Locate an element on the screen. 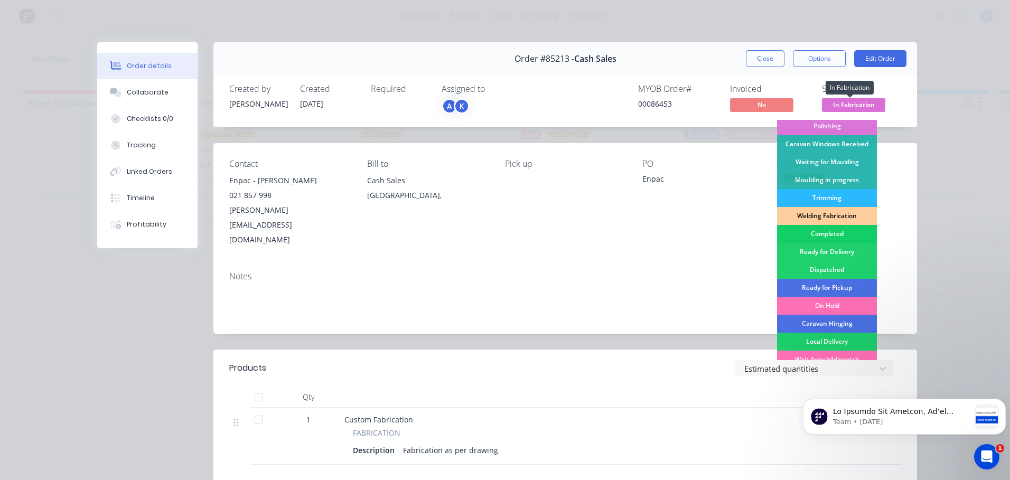 Image resolution: width=1010 pixels, height=480 pixels. button: Profitability is located at coordinates (147, 225).